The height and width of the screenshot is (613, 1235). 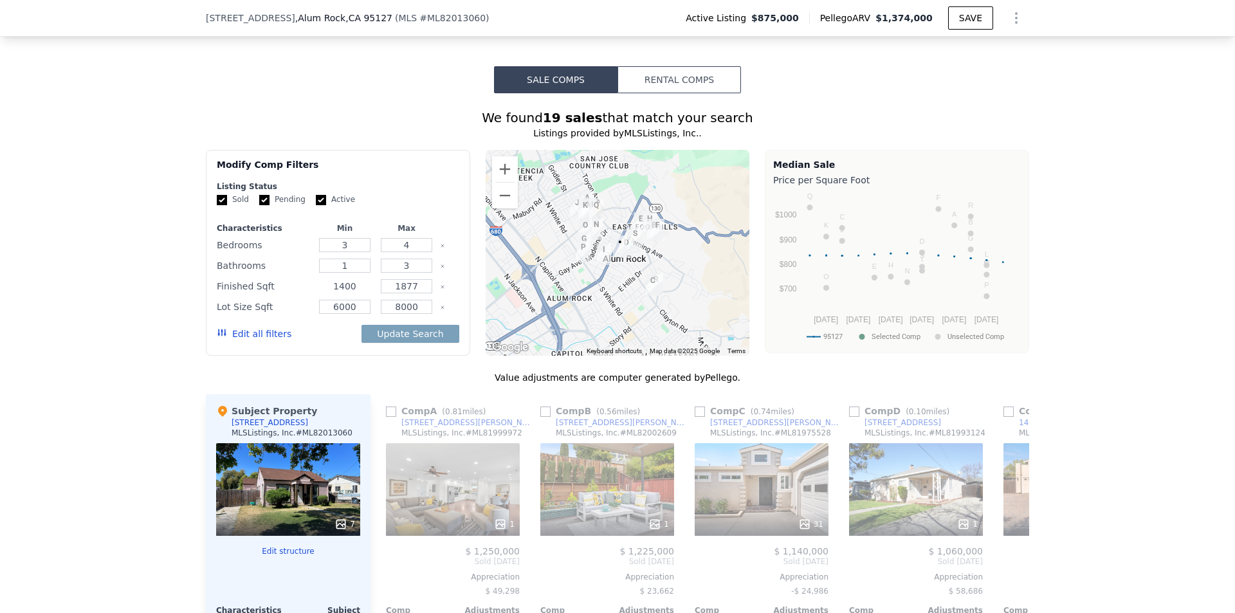 I want to click on span: 0.74, so click(x=761, y=412).